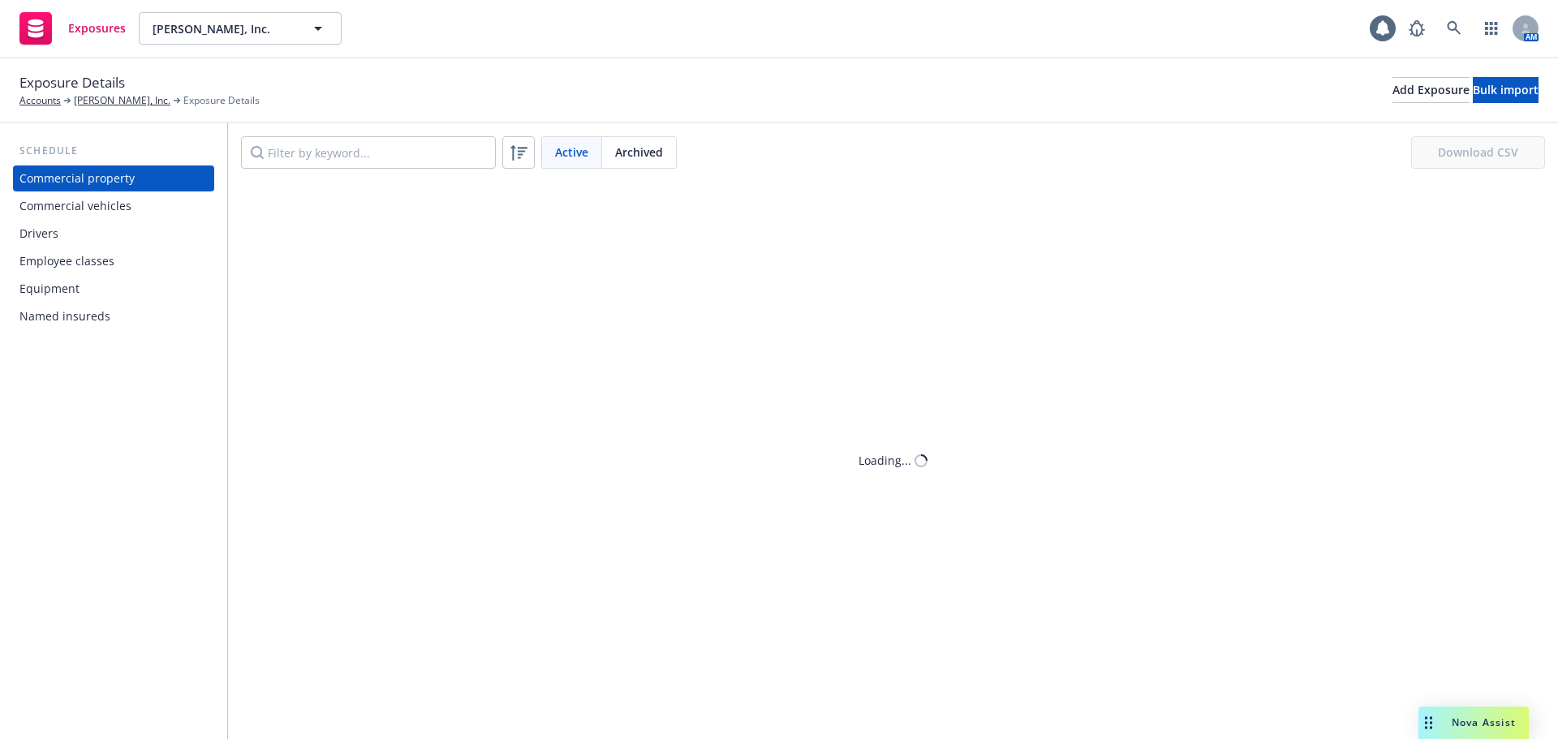  Describe the element at coordinates (114, 261) in the screenshot. I see `a: Employee classes` at that location.